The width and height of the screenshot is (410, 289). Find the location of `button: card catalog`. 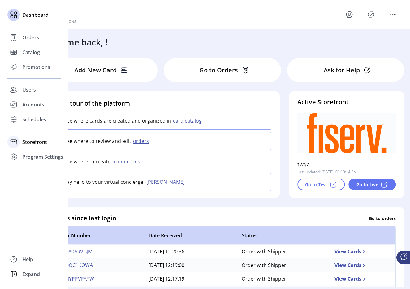

button: card catalog is located at coordinates (188, 121).